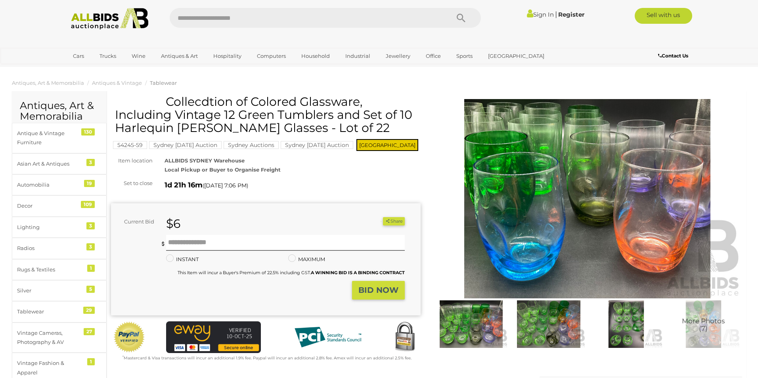 The width and height of the screenshot is (758, 378). Describe the element at coordinates (307, 259) in the screenshot. I see `label: MAXIMUM` at that location.